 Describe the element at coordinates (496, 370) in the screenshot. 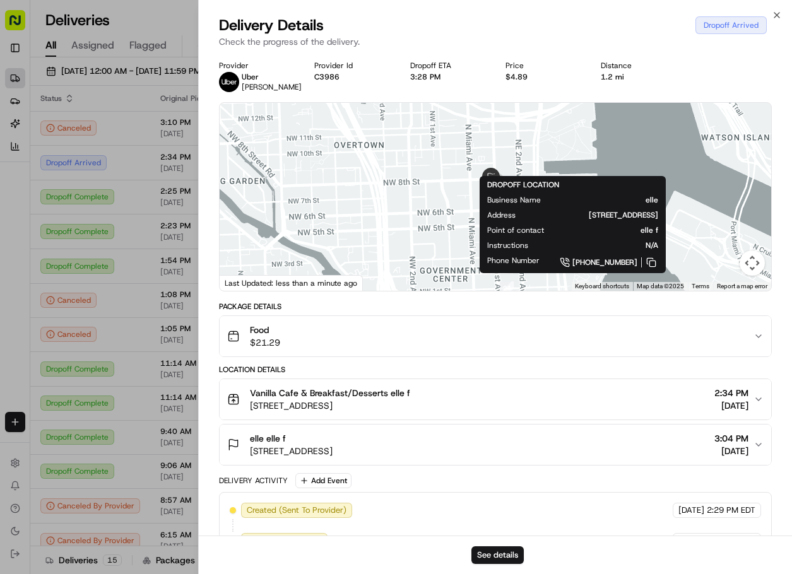

I see `div: Location Details` at that location.